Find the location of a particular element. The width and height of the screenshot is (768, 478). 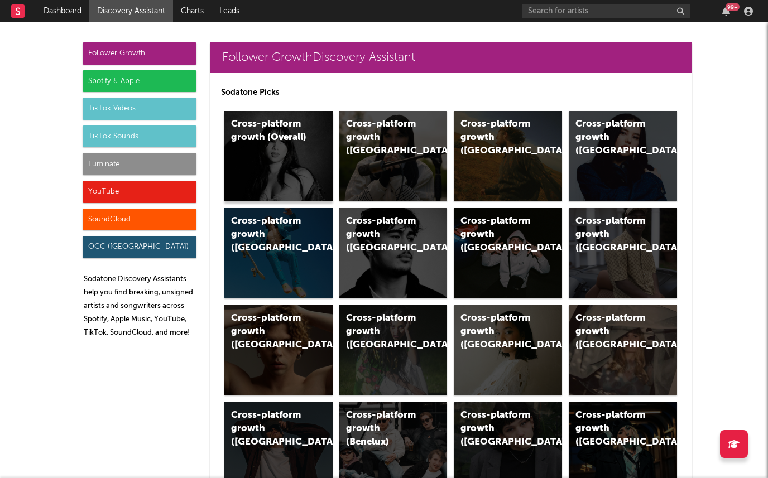

a: Follower GrowthDiscovery Assistant is located at coordinates (451, 57).